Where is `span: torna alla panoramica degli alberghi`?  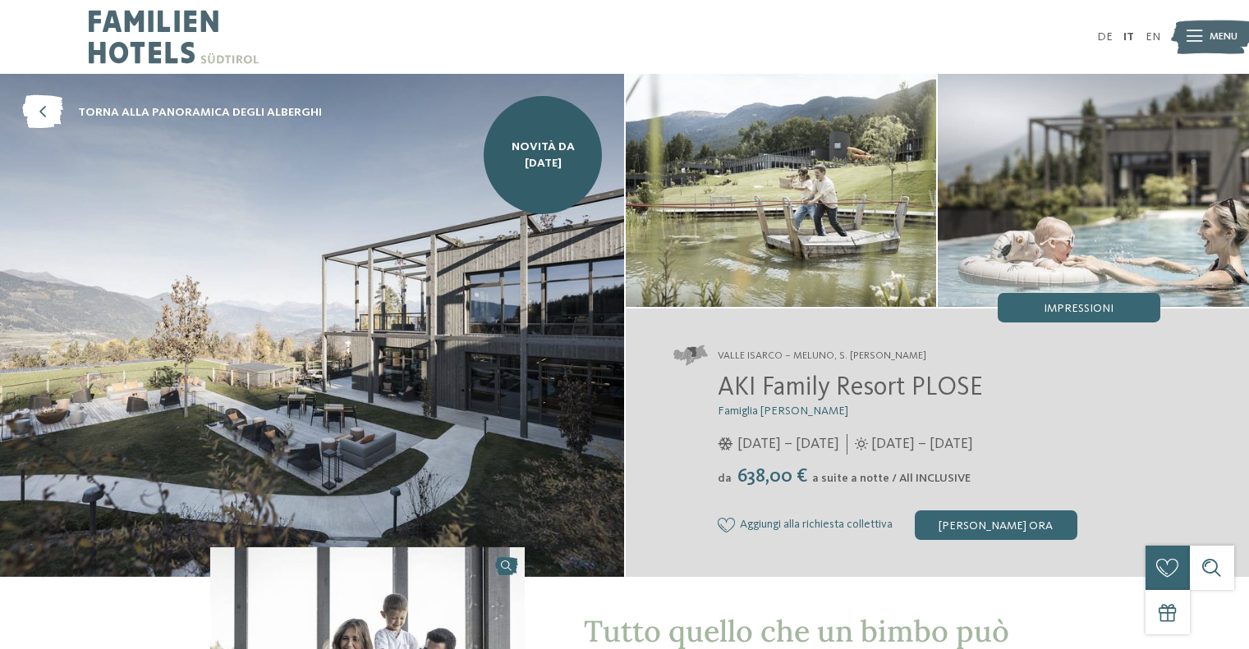 span: torna alla panoramica degli alberghi is located at coordinates (199, 112).